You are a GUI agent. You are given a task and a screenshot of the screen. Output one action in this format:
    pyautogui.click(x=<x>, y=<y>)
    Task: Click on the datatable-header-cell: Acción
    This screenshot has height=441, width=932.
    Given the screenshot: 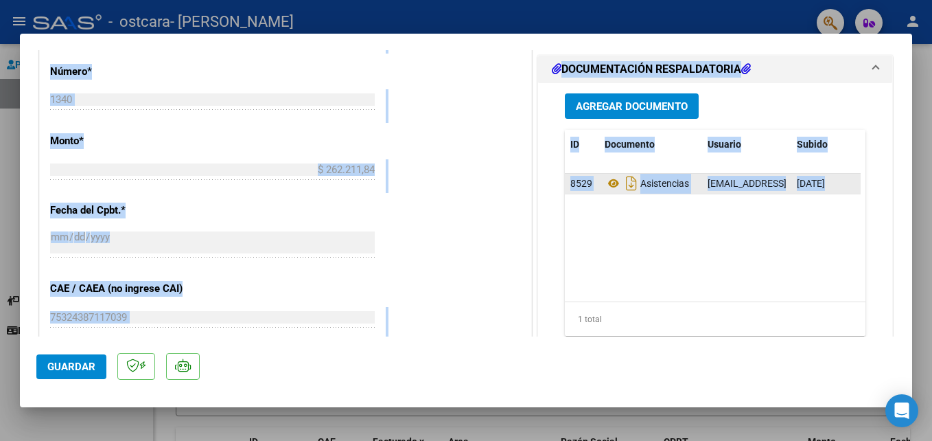 What is the action you would take?
    pyautogui.click(x=895, y=144)
    